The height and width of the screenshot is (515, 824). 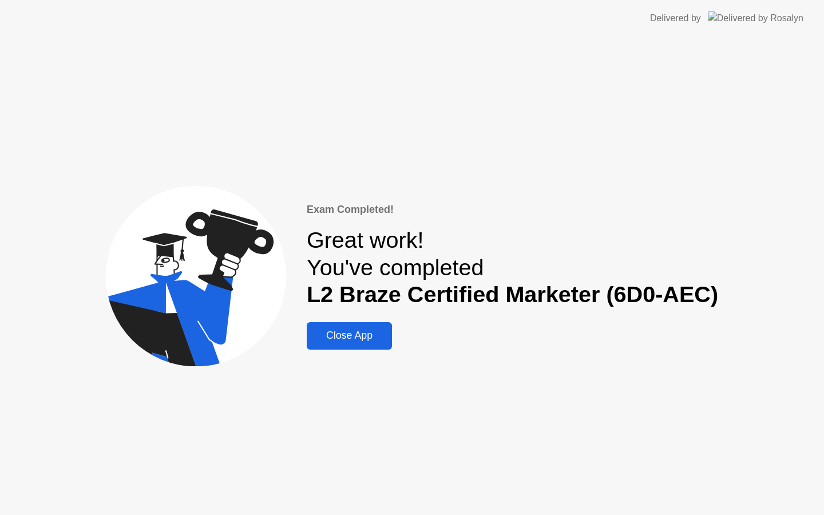 I want to click on img: Delivered by Rosalyn, so click(x=755, y=18).